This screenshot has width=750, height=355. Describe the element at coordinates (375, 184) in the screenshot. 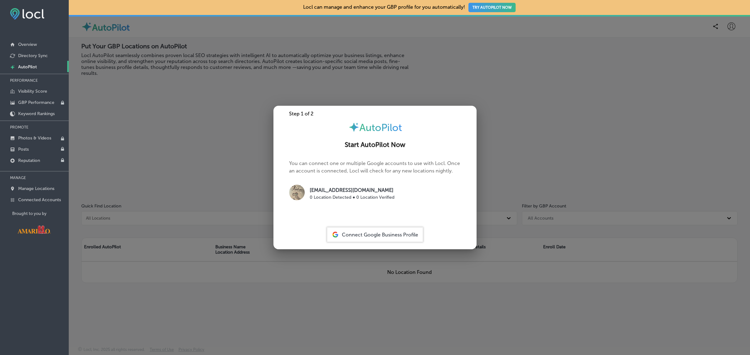

I see `p: You can connect one or multiple Google accounts to use with Locl. Once an account is connected, L...` at that location.